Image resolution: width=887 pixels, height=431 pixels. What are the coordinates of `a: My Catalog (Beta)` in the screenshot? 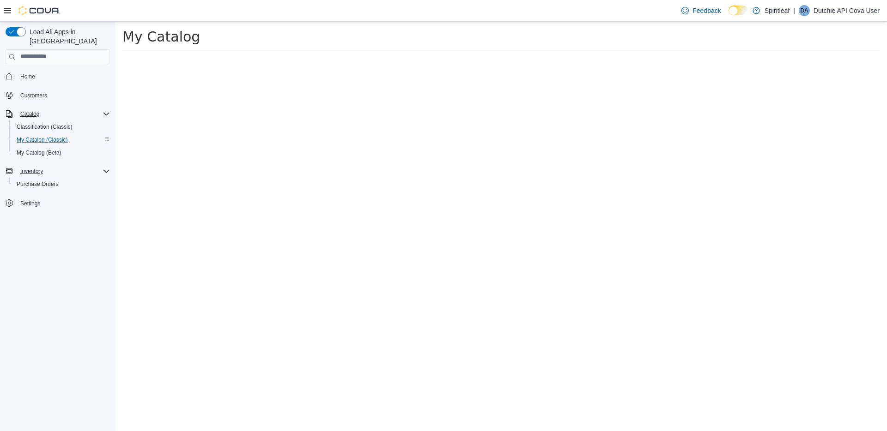 It's located at (39, 153).